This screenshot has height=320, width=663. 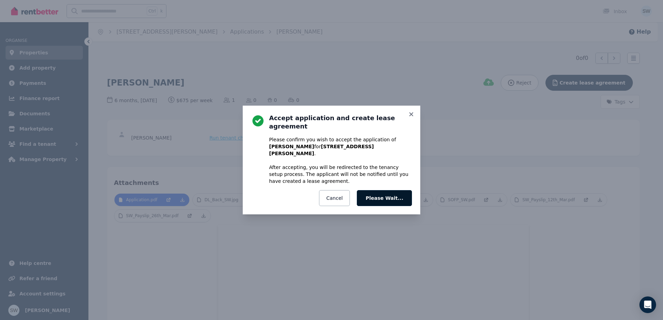 I want to click on h3: Accept application and create lease agreement, so click(x=340, y=122).